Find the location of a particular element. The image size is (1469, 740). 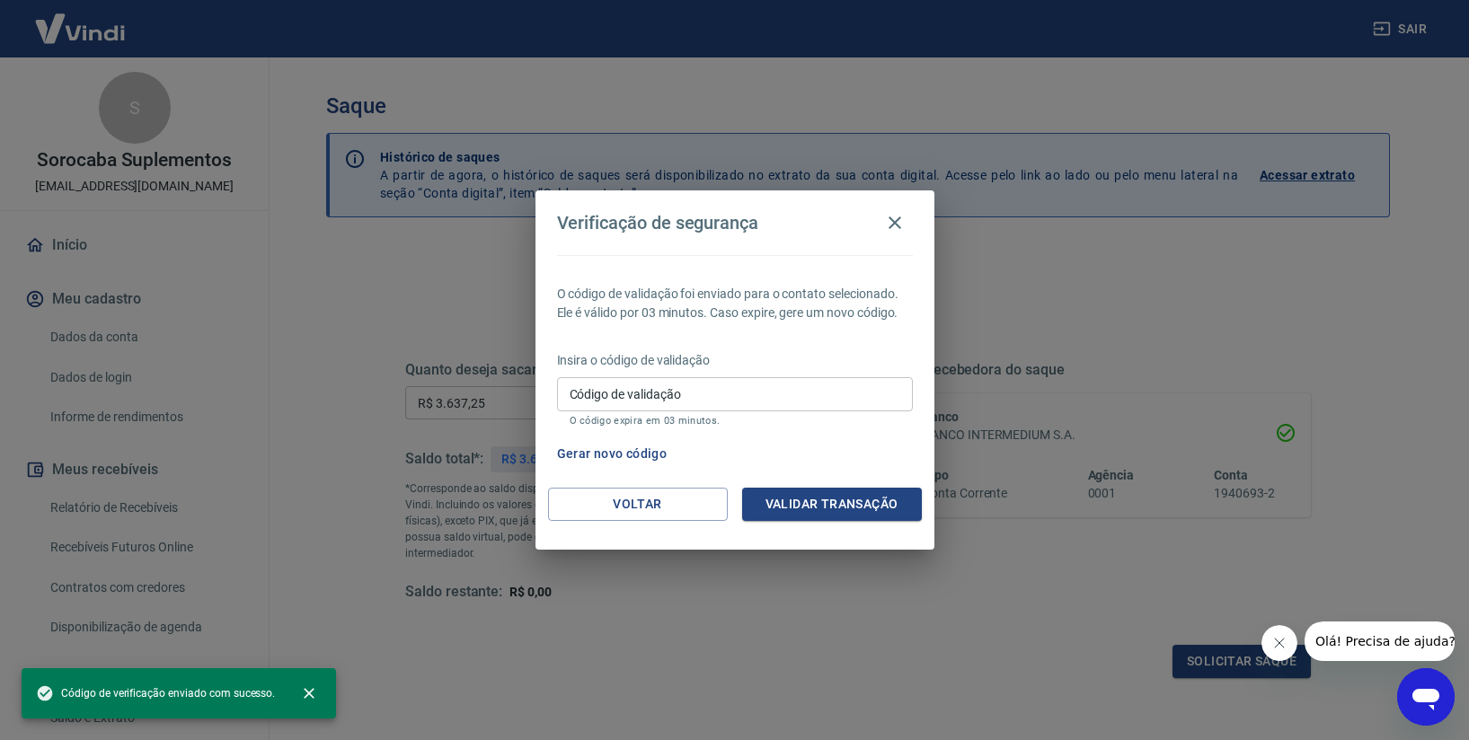

p: O código de validação foi enviado para o contato selecionado. Ele é válido por 03 minutos. Caso e... is located at coordinates (735, 304).